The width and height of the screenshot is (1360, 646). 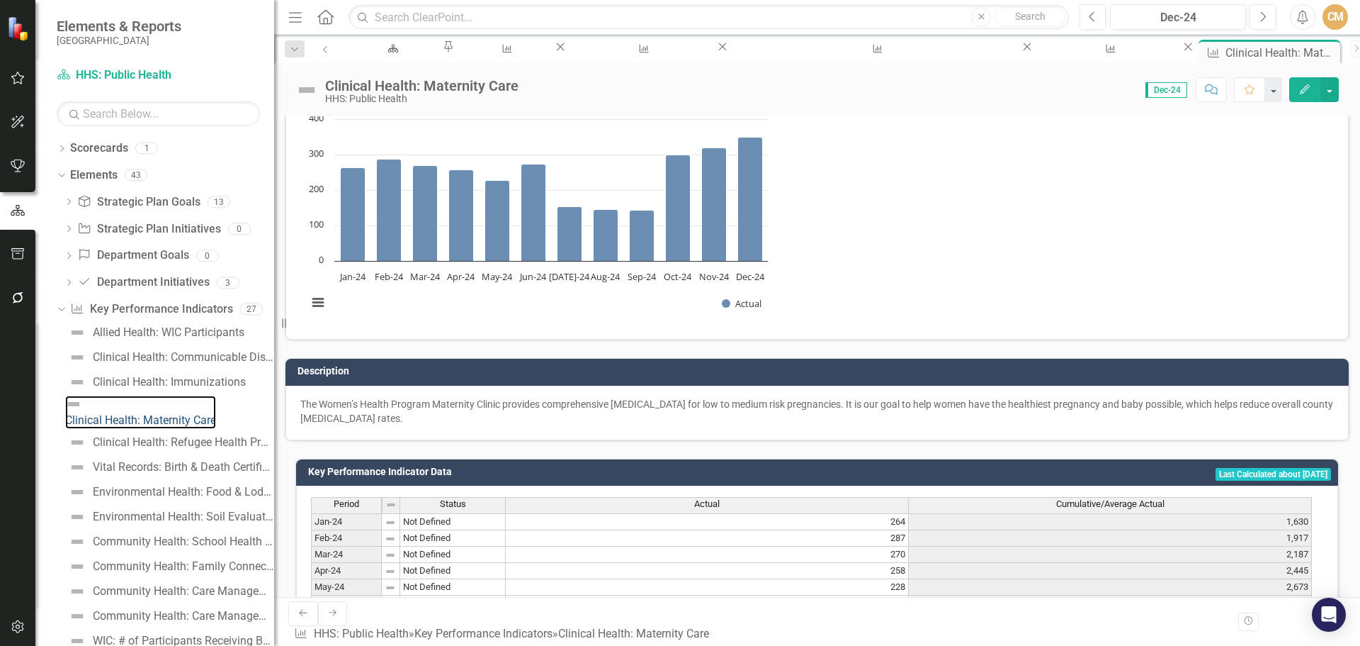 I want to click on td: 228, so click(x=707, y=587).